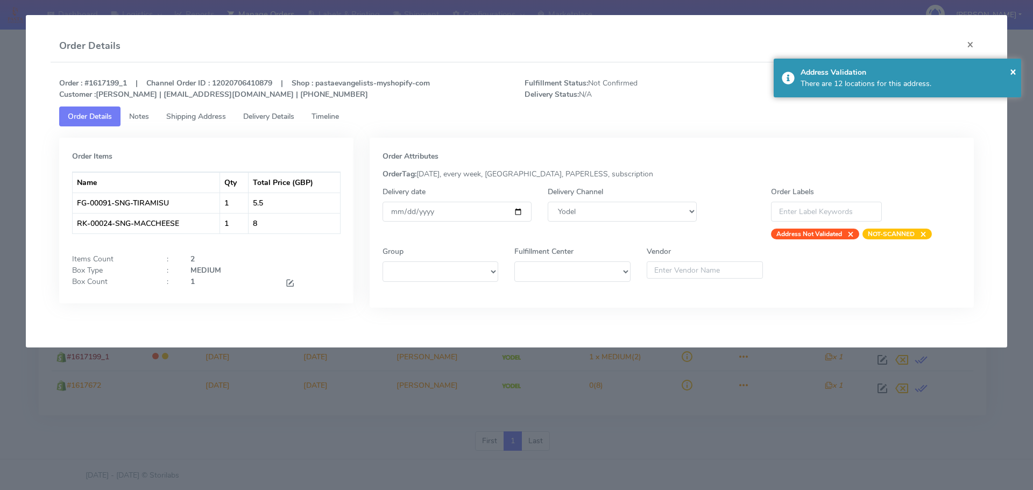 Image resolution: width=1033 pixels, height=490 pixels. Describe the element at coordinates (393, 251) in the screenshot. I see `label: Group` at that location.